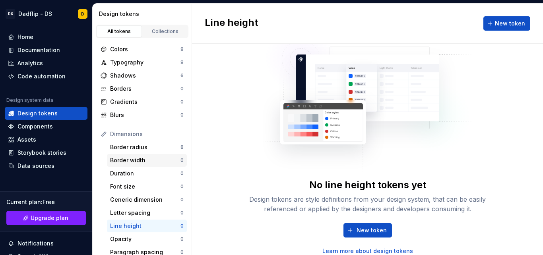  Describe the element at coordinates (10, 14) in the screenshot. I see `div: DS` at that location.